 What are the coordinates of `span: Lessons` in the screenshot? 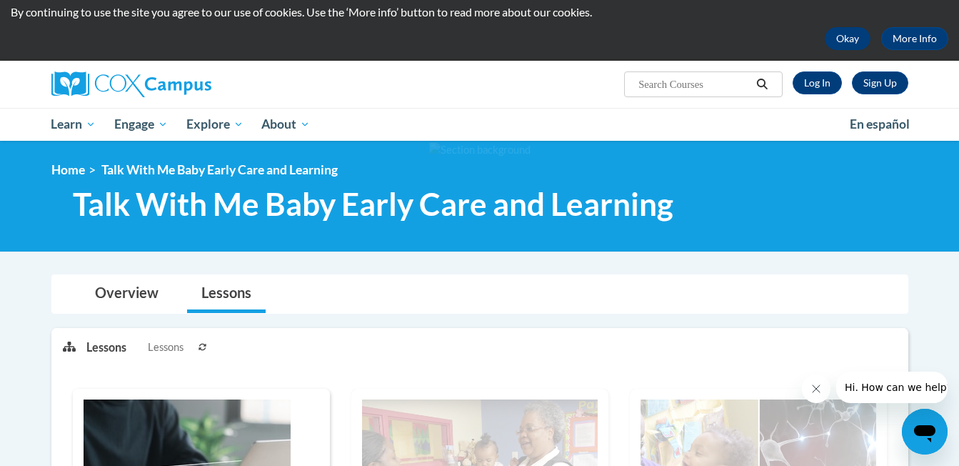 It's located at (166, 347).